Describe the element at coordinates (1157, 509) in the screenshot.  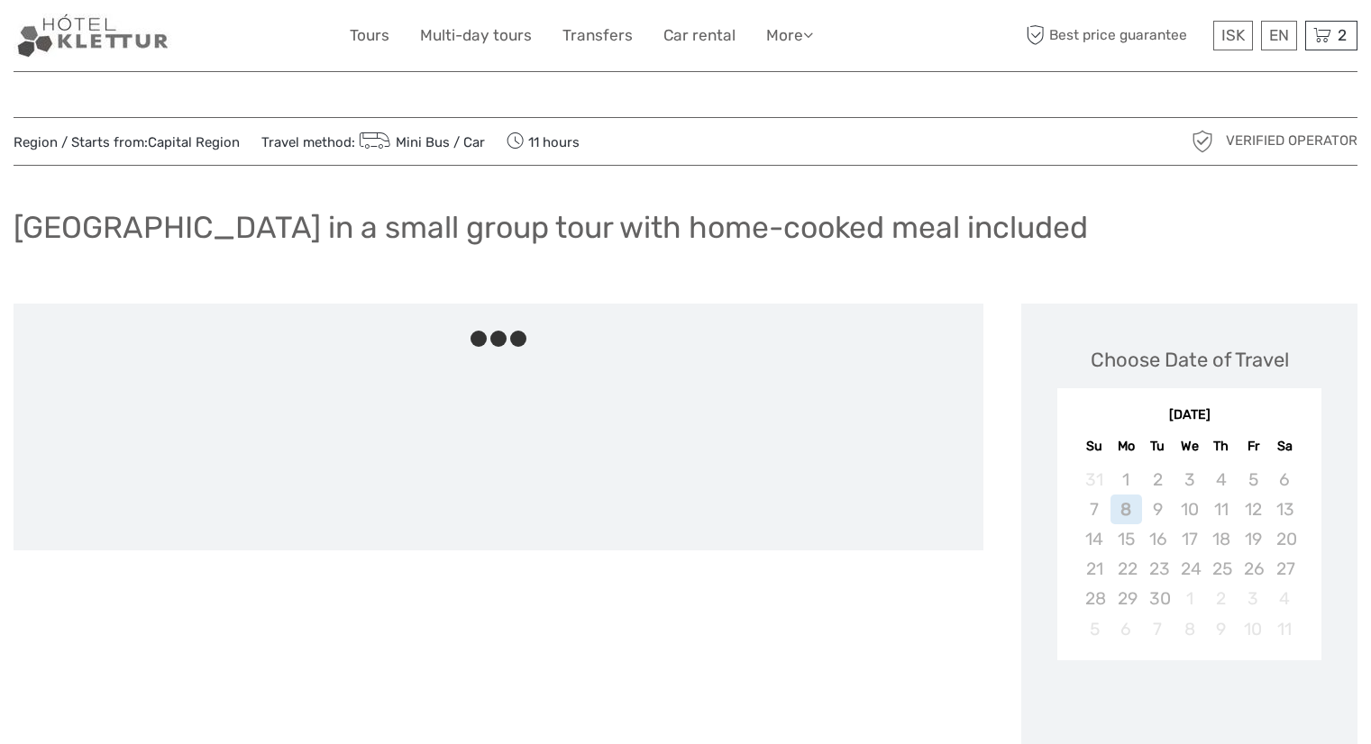
I see `div: Not available Tuesday, September 9th, 2025` at that location.